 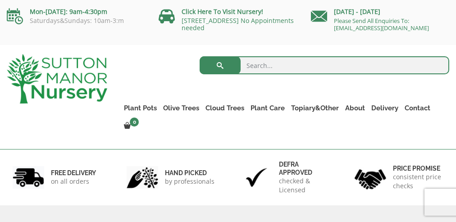 I want to click on h6: FREE DELIVERY, so click(x=73, y=173).